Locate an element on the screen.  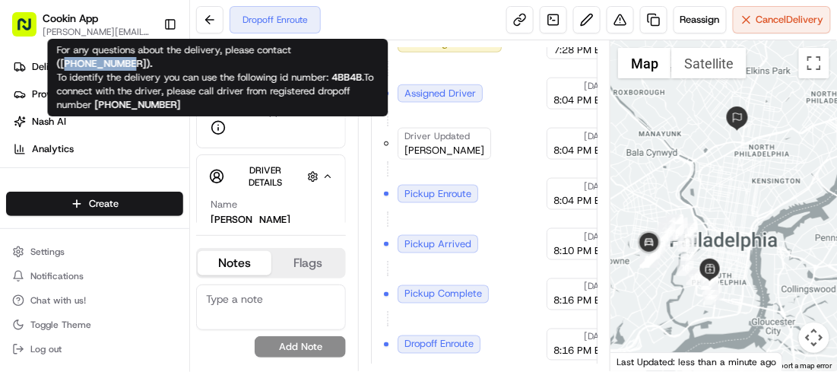
div: 22 is located at coordinates (668, 226).